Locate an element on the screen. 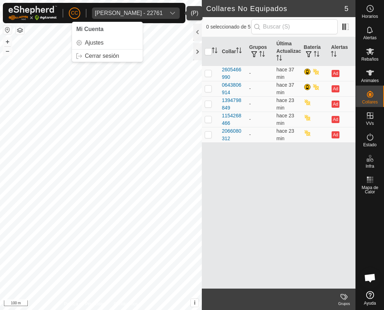  span: Estado is located at coordinates (370, 145).